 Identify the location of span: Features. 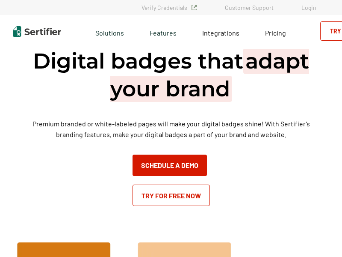
(163, 32).